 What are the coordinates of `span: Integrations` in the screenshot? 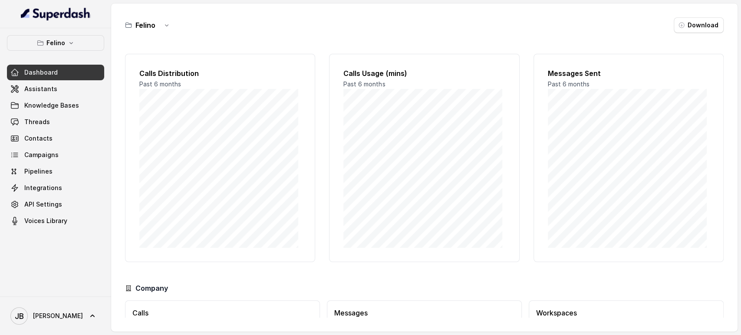 It's located at (43, 188).